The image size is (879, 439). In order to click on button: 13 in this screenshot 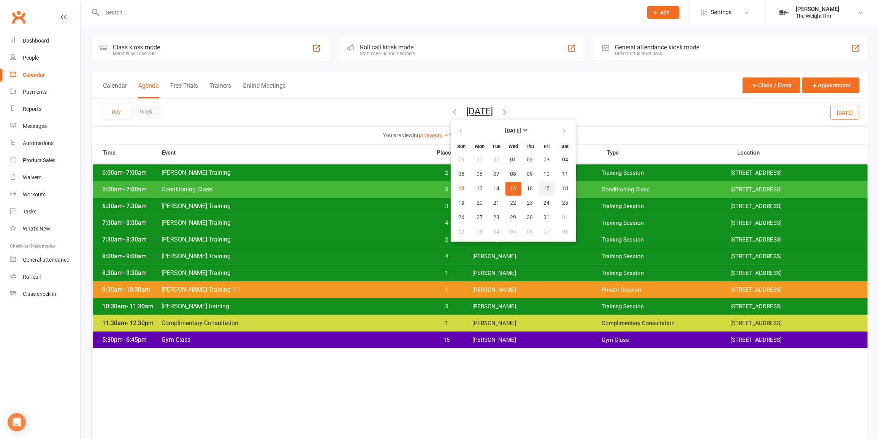, I will do `click(480, 189)`.